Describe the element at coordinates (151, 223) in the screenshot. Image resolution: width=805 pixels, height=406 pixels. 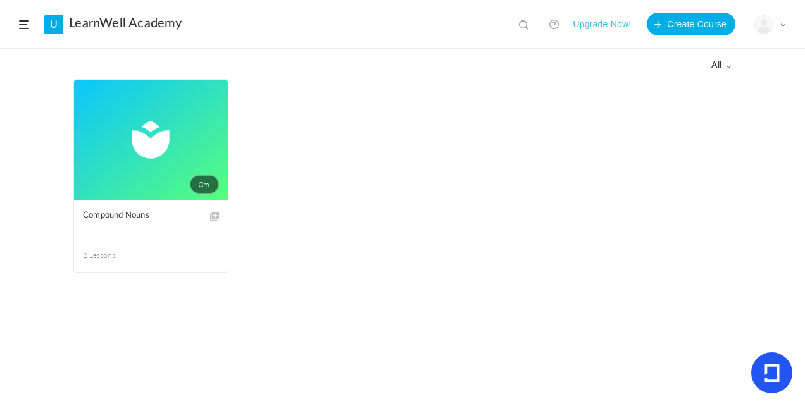
I see `a: Compound Nouns` at that location.